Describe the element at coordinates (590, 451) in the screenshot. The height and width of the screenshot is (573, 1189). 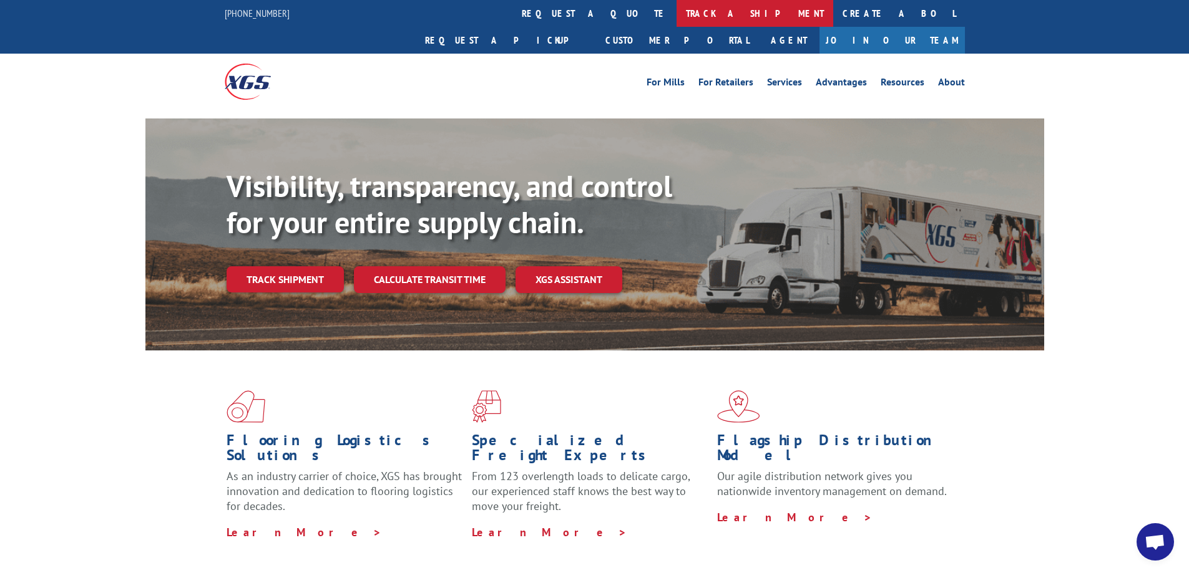
I see `h1: Specialized Freight Experts` at that location.